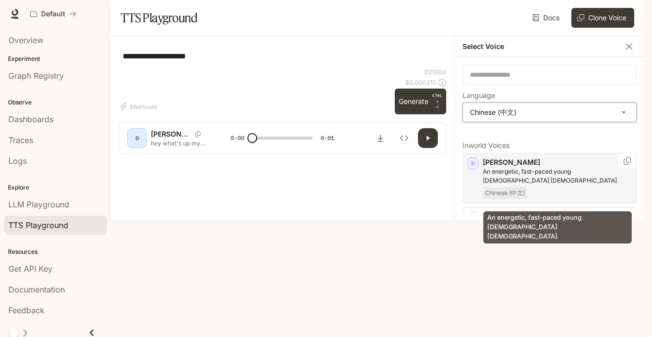 This screenshot has width=652, height=337. Describe the element at coordinates (140, 106) in the screenshot. I see `button: Shortcuts` at that location.